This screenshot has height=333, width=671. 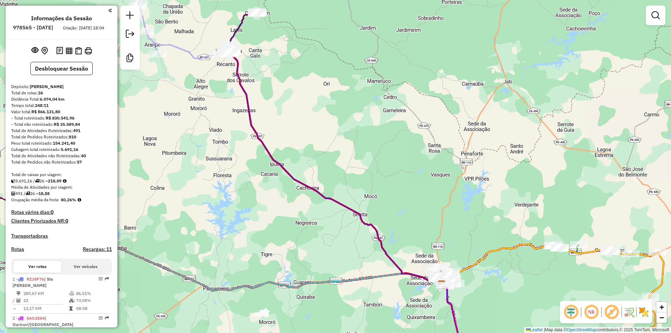 I want to click on div: Total de Atividades Roteirizadas:, so click(x=62, y=131).